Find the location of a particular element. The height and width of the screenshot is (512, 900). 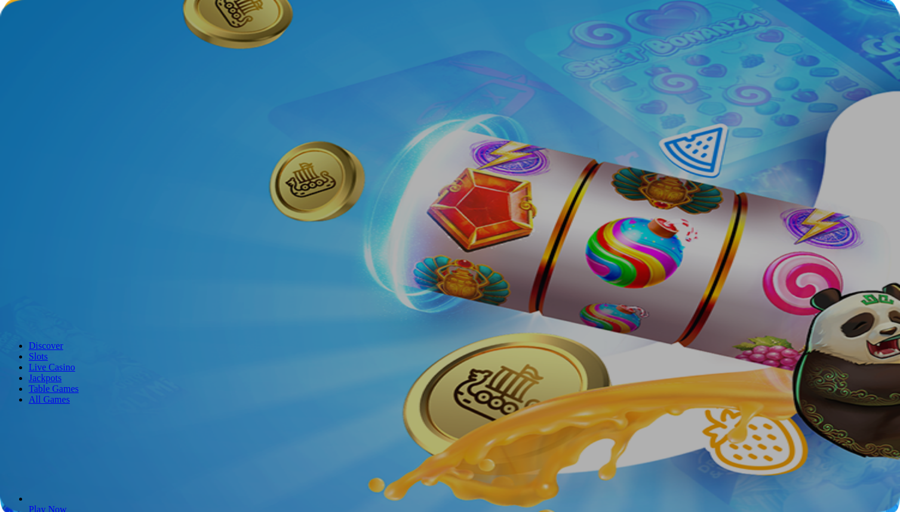

span: Table Games is located at coordinates (54, 388).